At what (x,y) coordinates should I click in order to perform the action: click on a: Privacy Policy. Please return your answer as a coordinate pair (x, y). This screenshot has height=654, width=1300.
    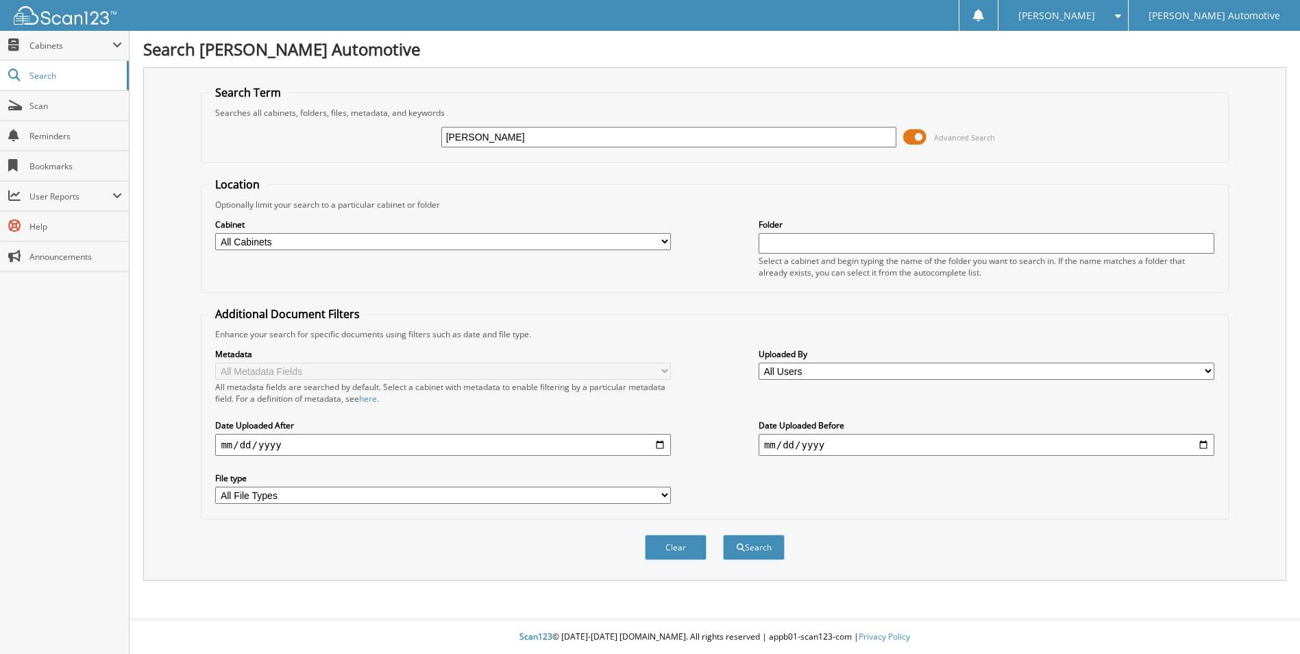
    Looking at the image, I should click on (884, 636).